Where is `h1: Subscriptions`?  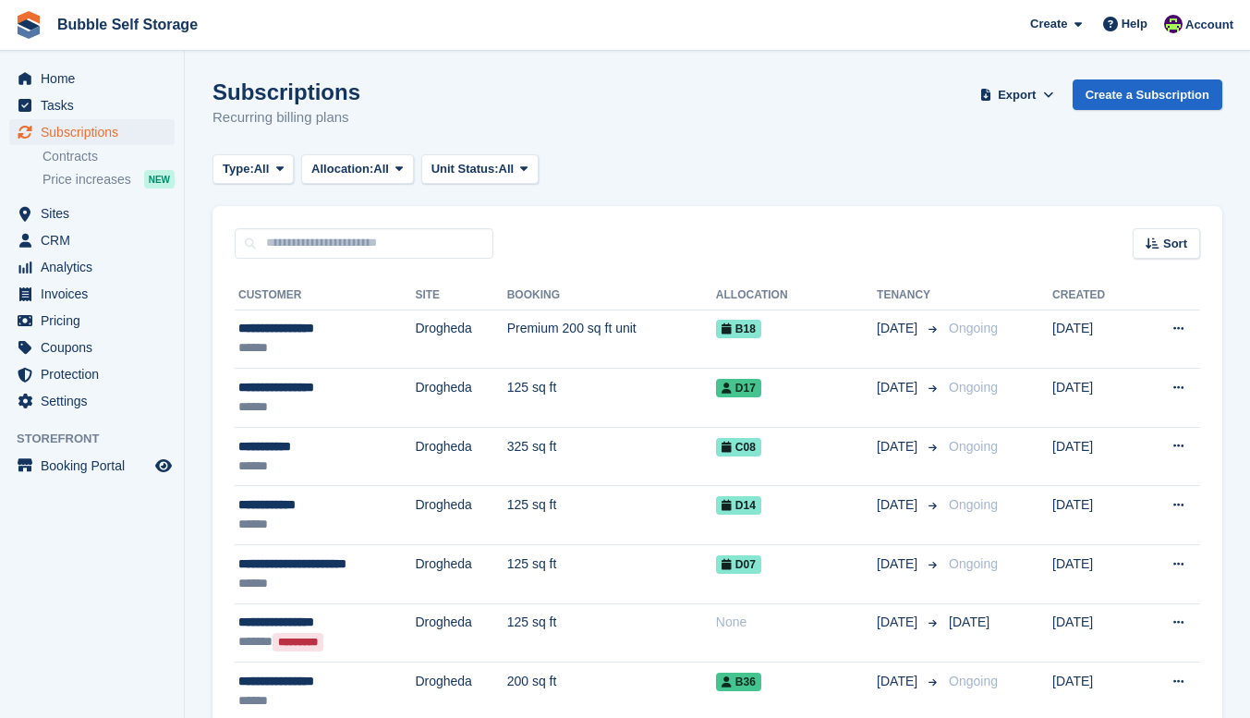 h1: Subscriptions is located at coordinates (286, 91).